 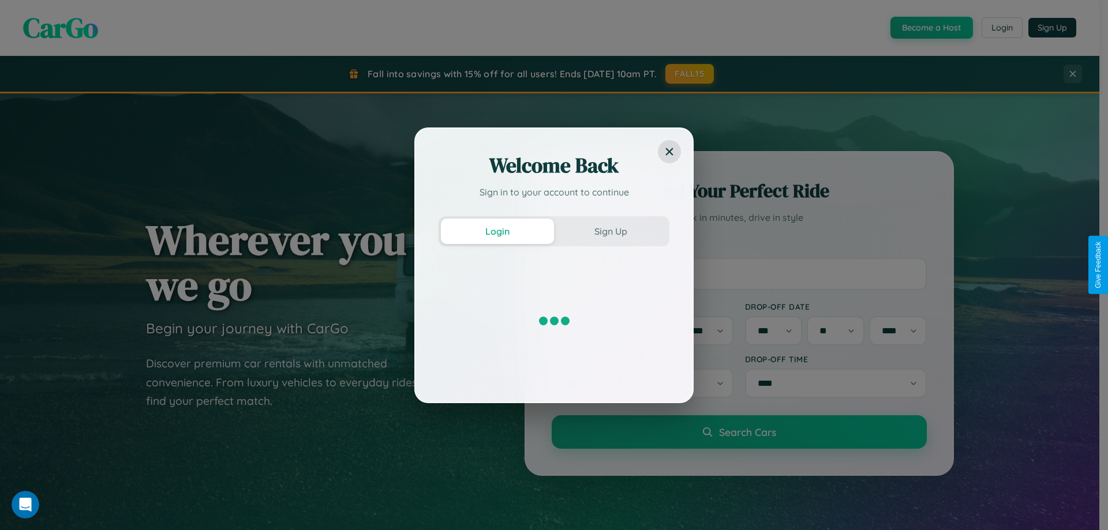 What do you see at coordinates (1098, 265) in the screenshot?
I see `div: Give Feedback` at bounding box center [1098, 265].